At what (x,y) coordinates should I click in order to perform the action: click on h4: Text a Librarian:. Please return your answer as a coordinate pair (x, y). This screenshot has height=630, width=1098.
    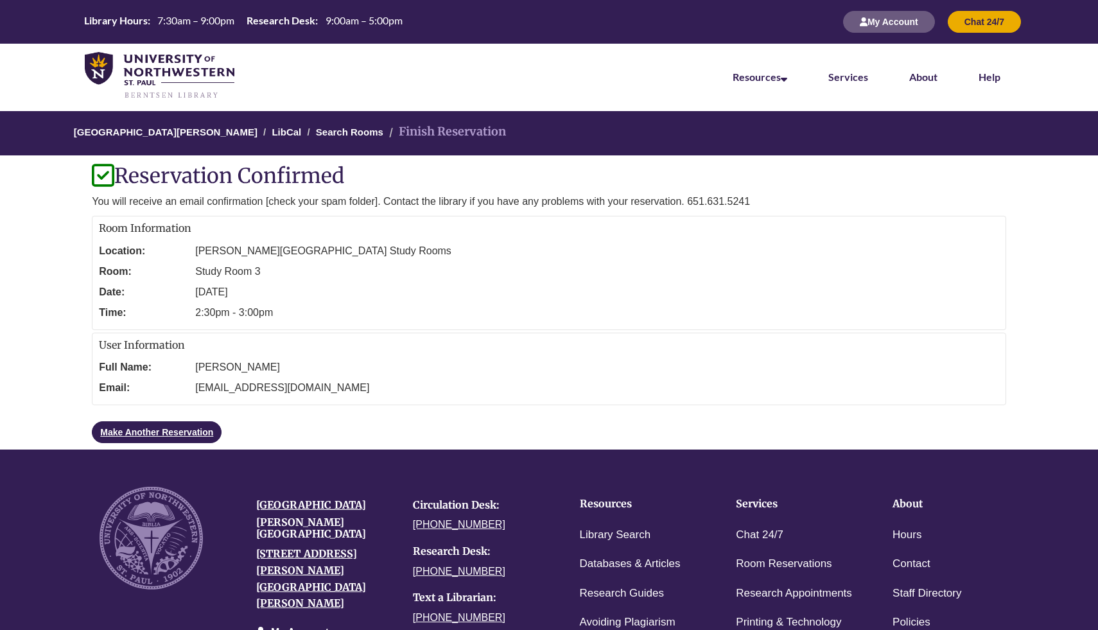
    Looking at the image, I should click on (481, 598).